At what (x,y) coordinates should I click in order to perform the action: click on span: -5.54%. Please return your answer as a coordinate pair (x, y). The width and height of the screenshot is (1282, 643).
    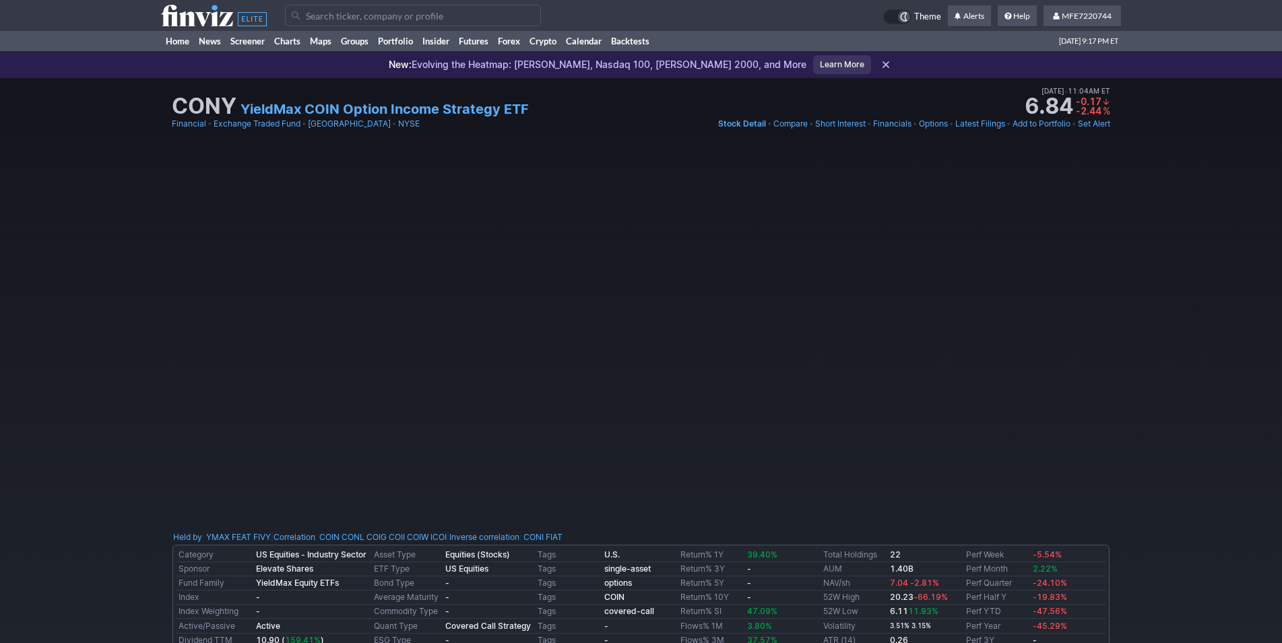
    Looking at the image, I should click on (1047, 555).